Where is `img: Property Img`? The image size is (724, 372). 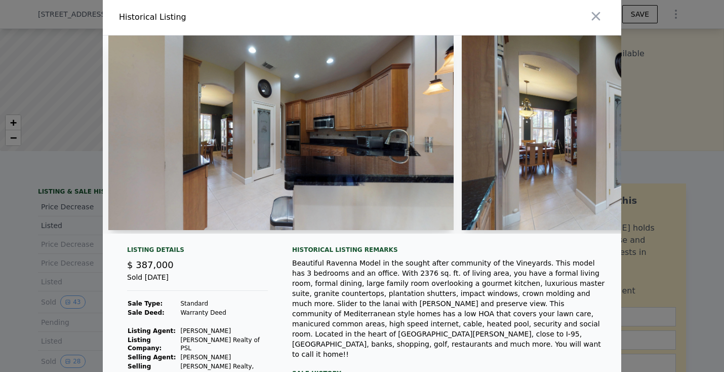 img: Property Img is located at coordinates (281, 133).